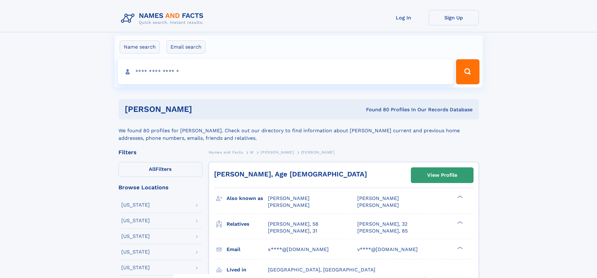 This screenshot has height=278, width=597. I want to click on h3: Relatives, so click(247, 224).